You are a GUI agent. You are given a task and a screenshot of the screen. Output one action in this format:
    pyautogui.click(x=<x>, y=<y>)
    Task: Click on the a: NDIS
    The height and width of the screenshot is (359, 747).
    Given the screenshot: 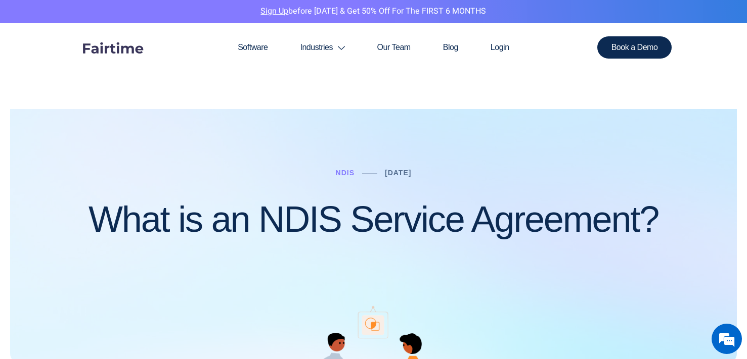 What is the action you would take?
    pyautogui.click(x=345, y=173)
    